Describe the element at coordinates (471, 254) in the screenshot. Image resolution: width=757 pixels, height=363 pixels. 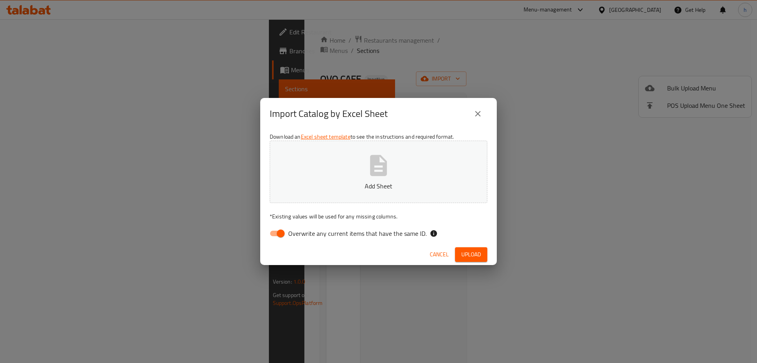
I see `button: Upload` at that location.